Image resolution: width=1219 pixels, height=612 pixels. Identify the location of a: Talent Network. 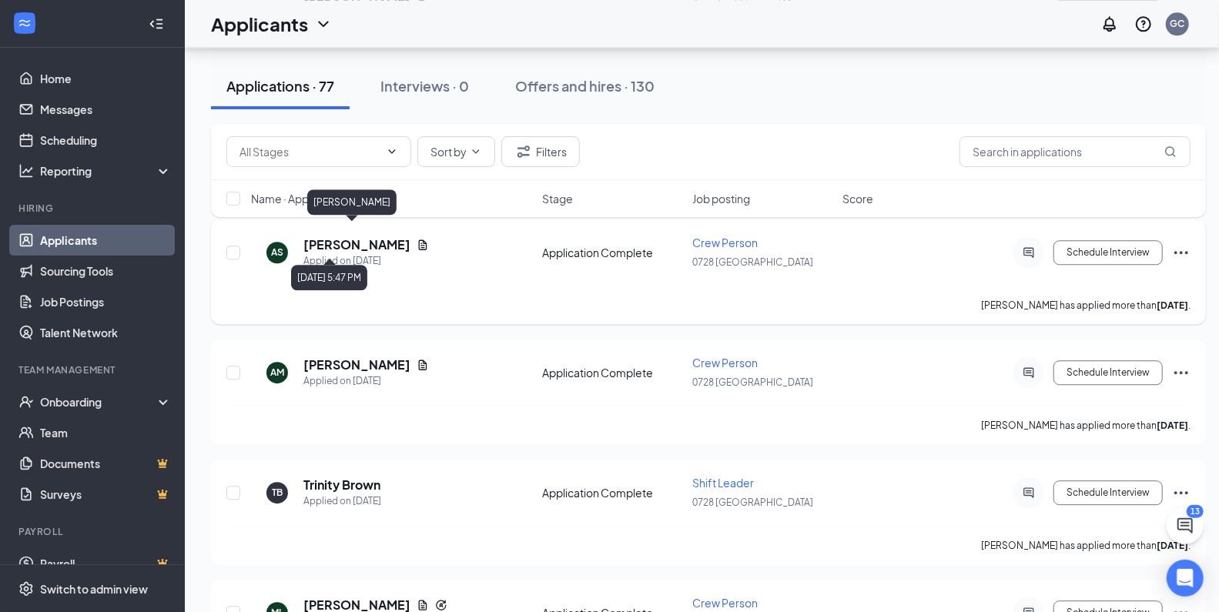
(106, 333).